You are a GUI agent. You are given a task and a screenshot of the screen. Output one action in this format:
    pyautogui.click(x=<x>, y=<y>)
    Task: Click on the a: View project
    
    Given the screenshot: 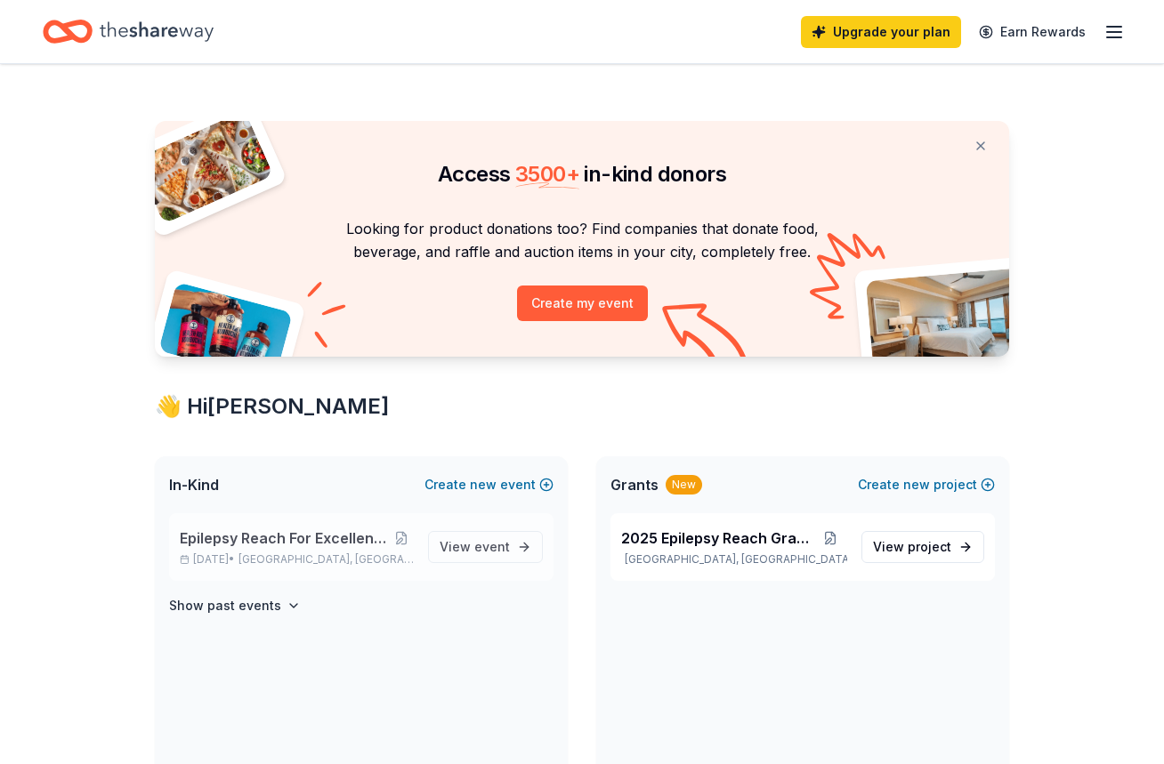 What is the action you would take?
    pyautogui.click(x=923, y=547)
    